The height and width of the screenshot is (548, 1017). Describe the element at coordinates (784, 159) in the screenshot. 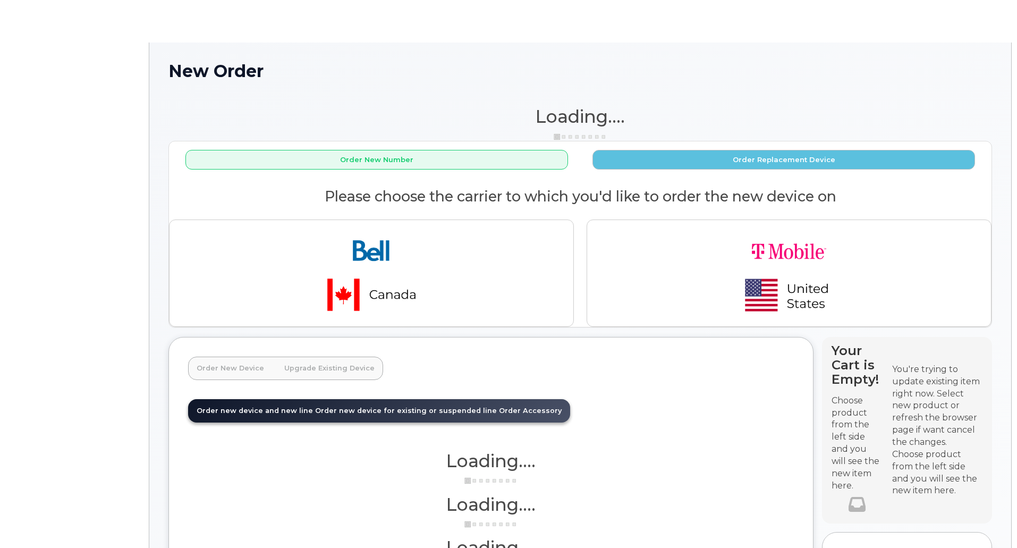

I see `button: Order Replacement Device` at that location.